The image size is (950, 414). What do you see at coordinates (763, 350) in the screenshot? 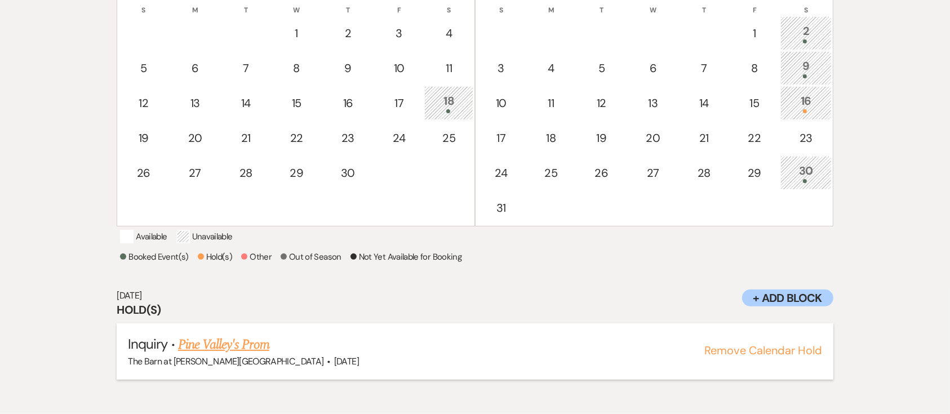
I see `button: Remove Calendar Hold` at bounding box center [763, 350].